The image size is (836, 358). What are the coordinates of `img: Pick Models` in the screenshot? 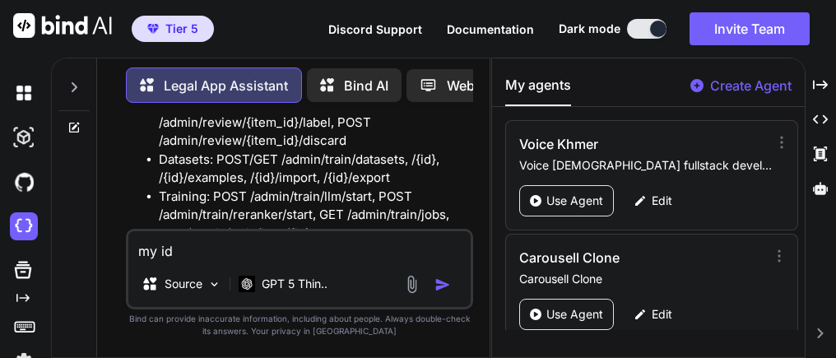 It's located at (214, 284).